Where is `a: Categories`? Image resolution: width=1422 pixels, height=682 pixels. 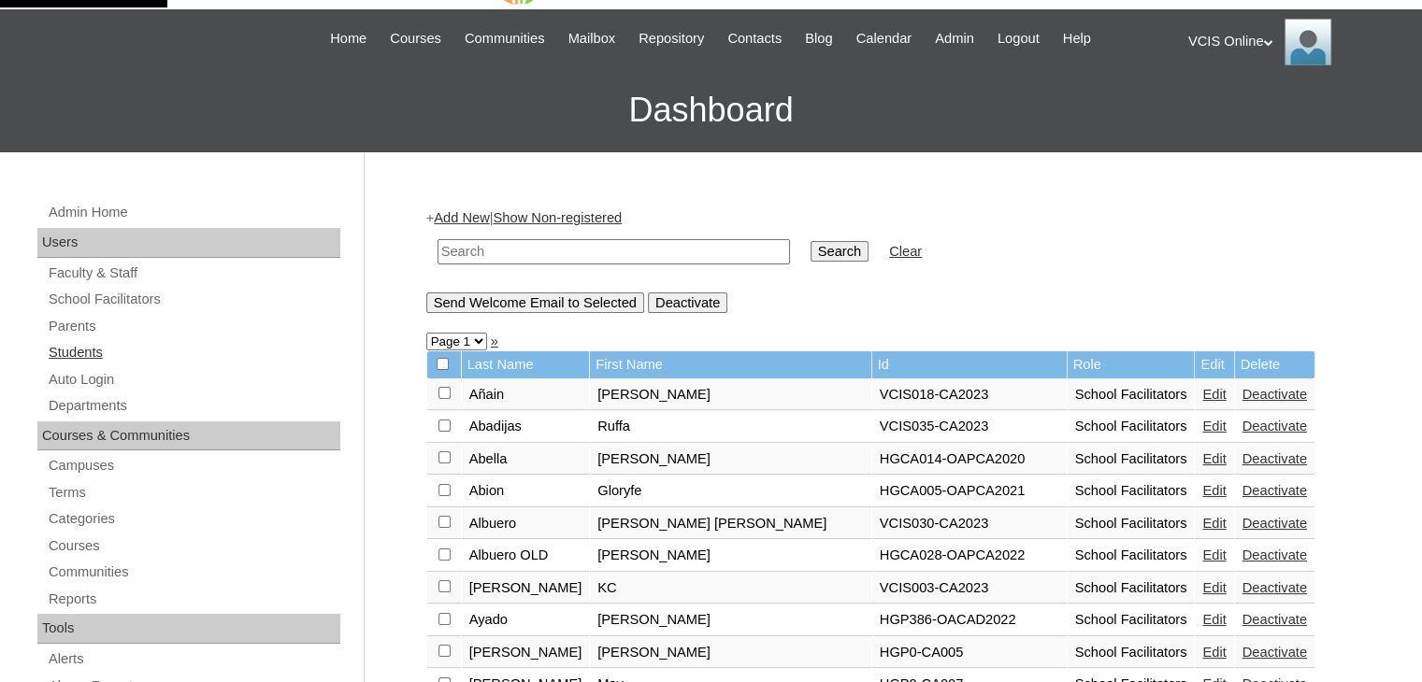
a: Categories is located at coordinates (193, 519).